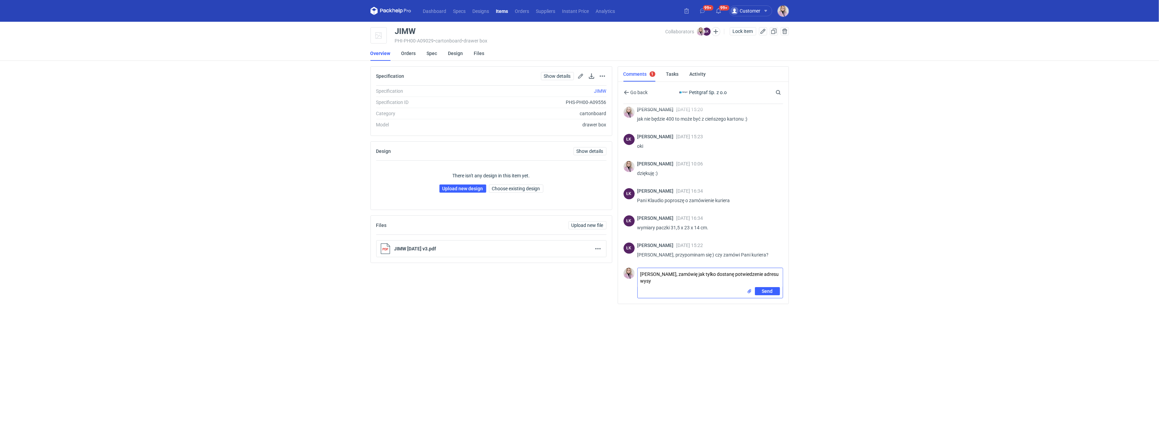  Describe the element at coordinates (707, 146) in the screenshot. I see `p: oki` at that location.